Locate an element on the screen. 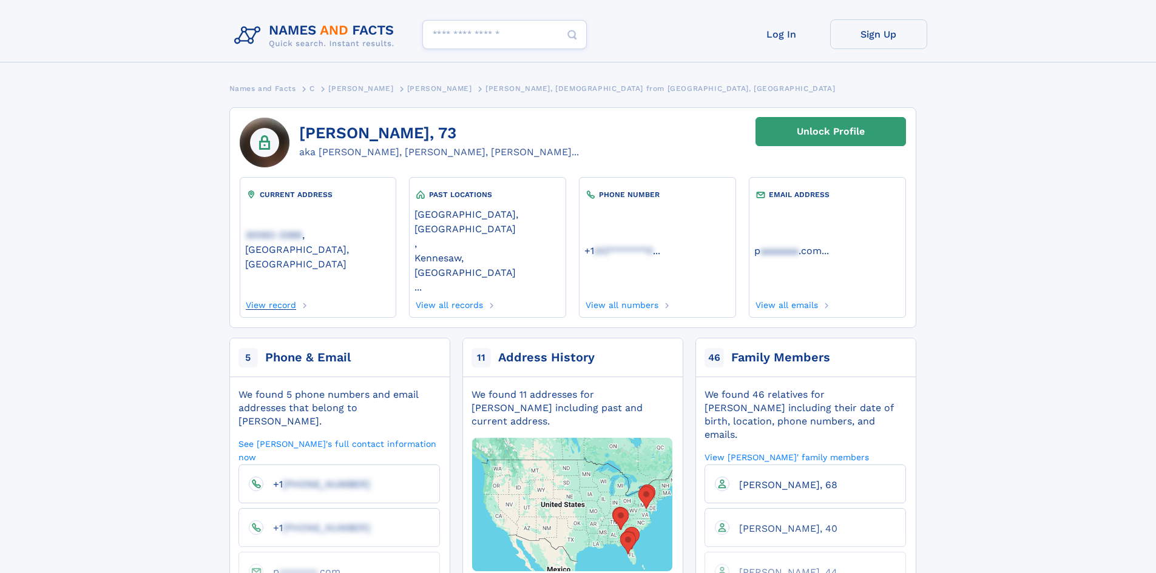 Image resolution: width=1156 pixels, height=573 pixels. div: Address History is located at coordinates (546, 358).